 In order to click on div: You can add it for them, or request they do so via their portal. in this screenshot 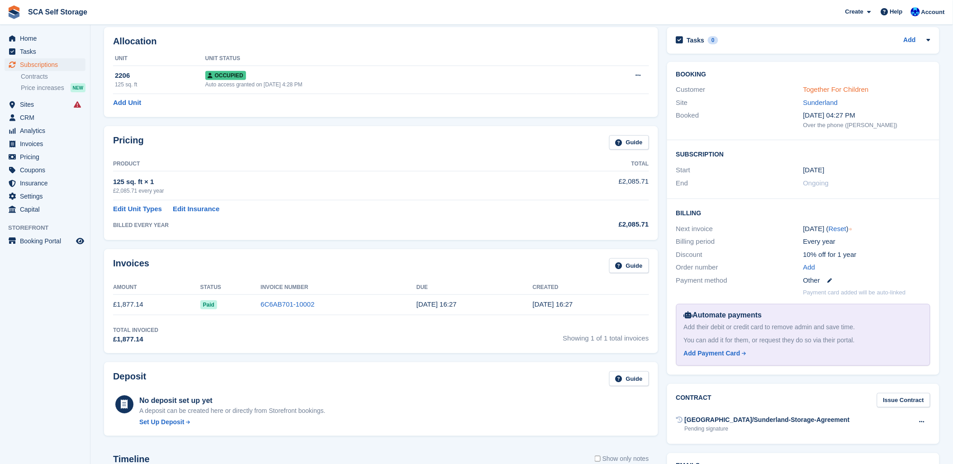, I will do `click(803, 340)`.